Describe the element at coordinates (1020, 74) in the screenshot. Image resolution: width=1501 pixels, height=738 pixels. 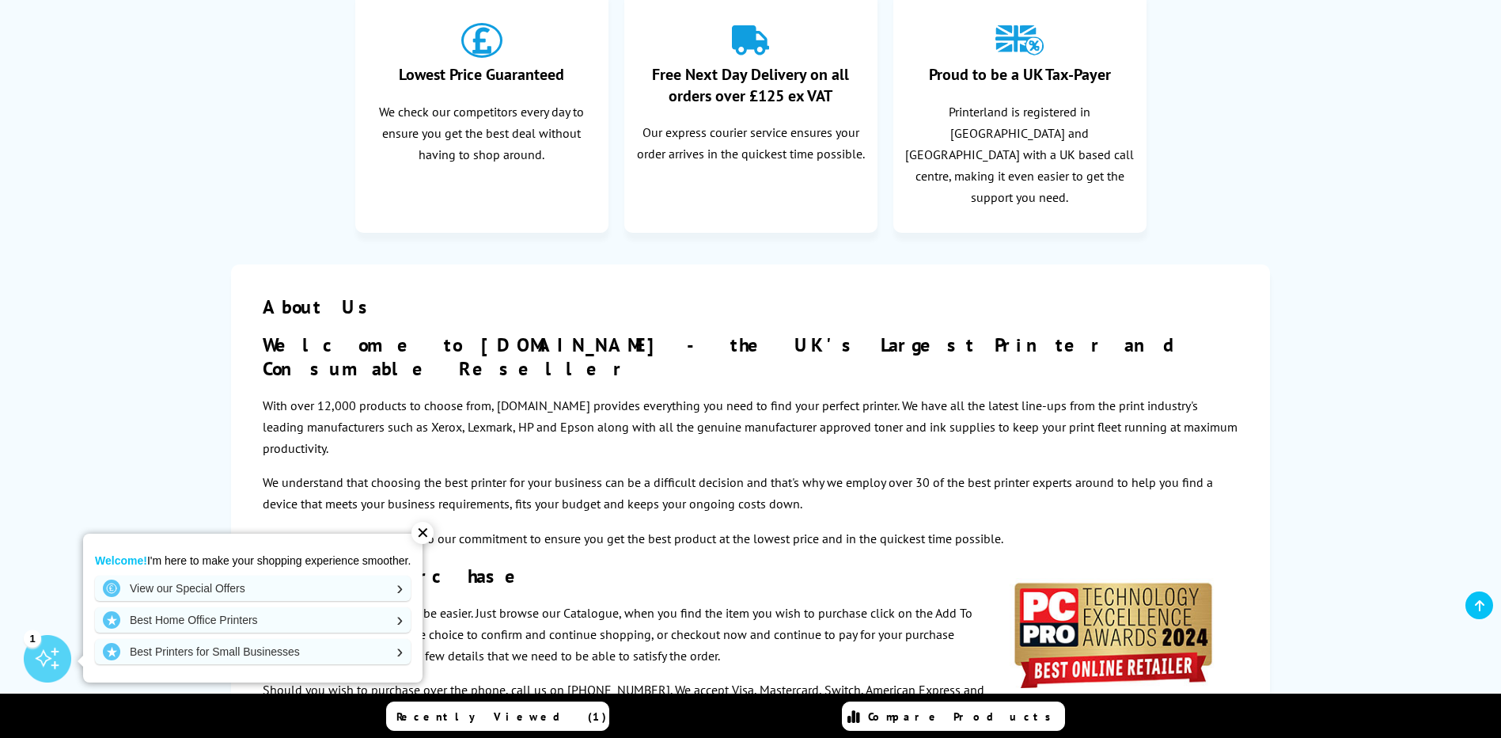
I see `h4: Proud to be a UK Tax-Payer` at that location.